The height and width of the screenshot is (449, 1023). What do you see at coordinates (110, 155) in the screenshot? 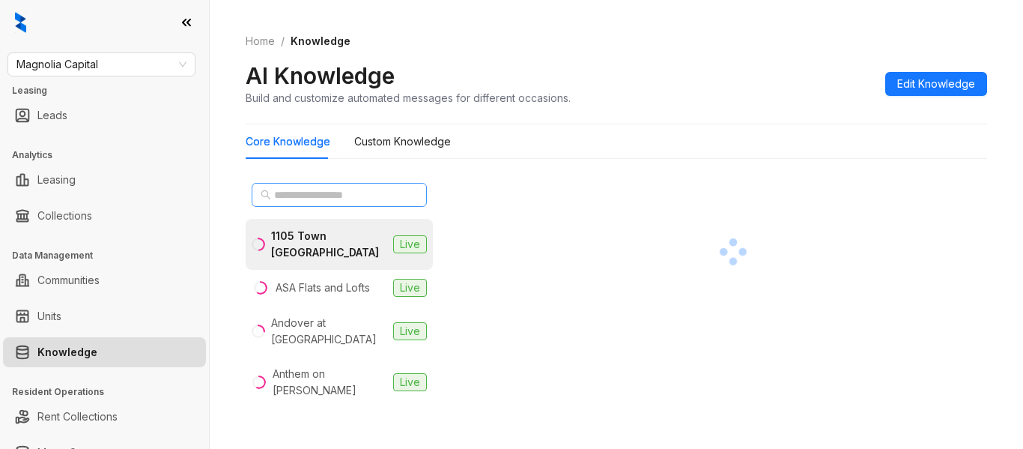
I see `h3: Analytics` at bounding box center [110, 155].